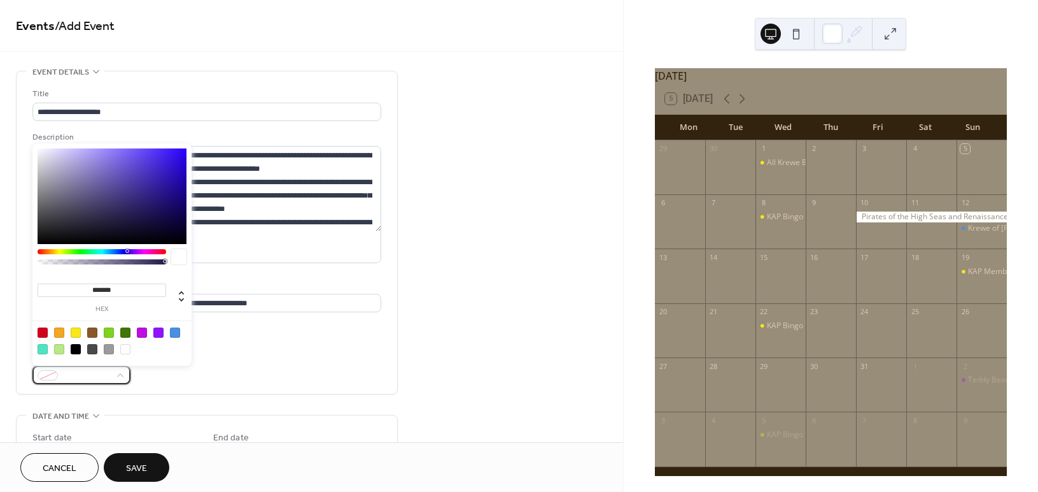 This screenshot has height=492, width=1038. What do you see at coordinates (814, 311) in the screenshot?
I see `div: 23` at bounding box center [814, 311].